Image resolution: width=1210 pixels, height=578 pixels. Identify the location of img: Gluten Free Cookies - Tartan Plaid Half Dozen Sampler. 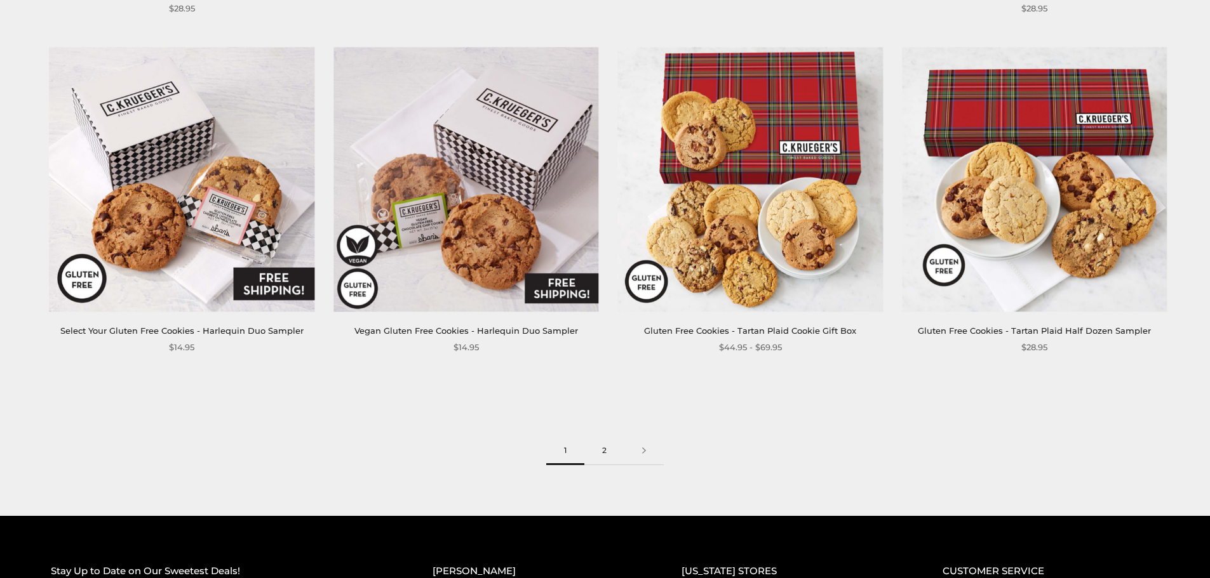
(1034, 179).